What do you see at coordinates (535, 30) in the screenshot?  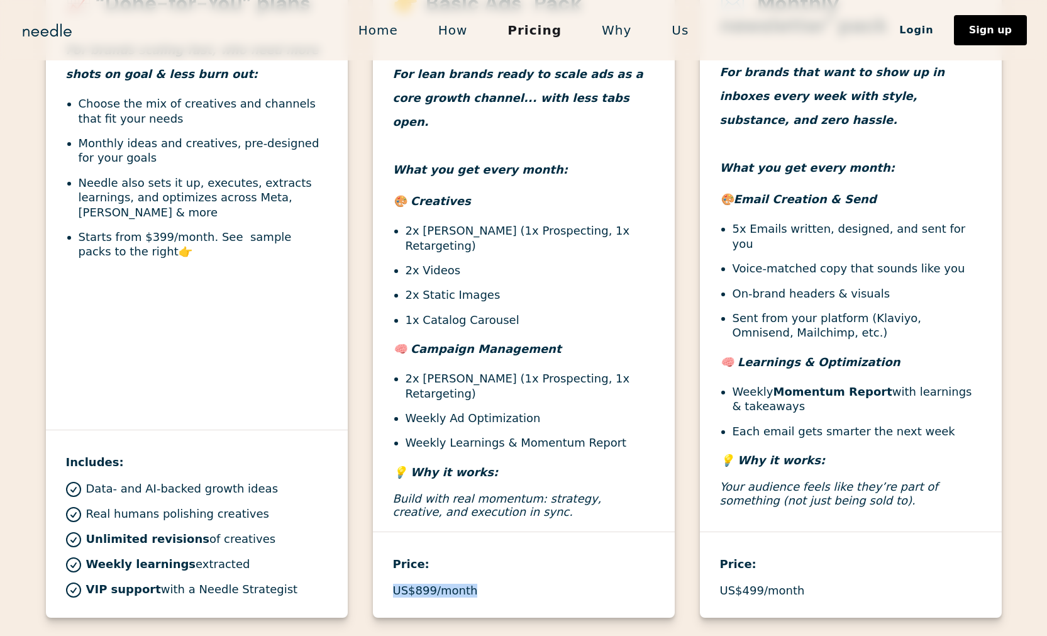 I see `a: Pricing` at bounding box center [535, 30].